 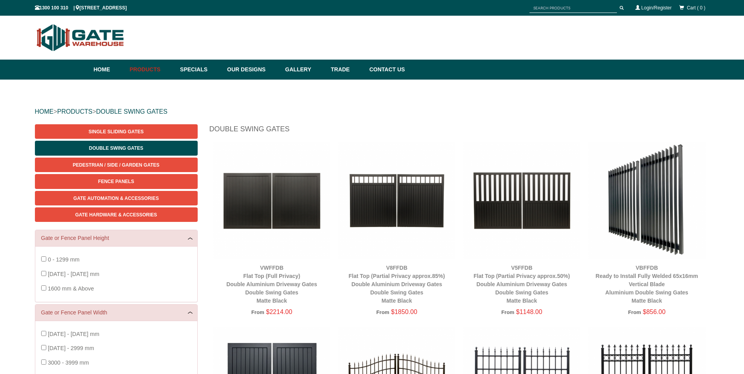 I want to click on span: Fence Panels, so click(x=116, y=182).